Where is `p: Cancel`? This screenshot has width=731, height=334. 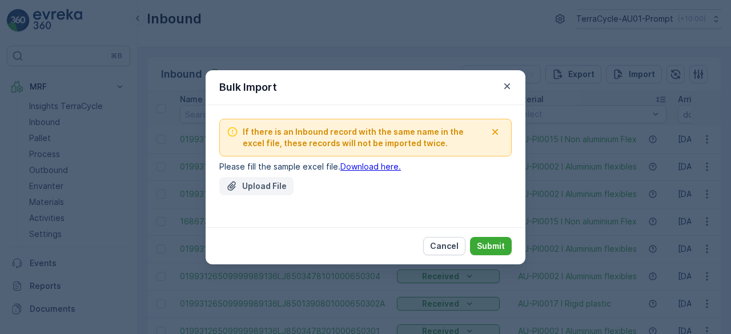 p: Cancel is located at coordinates (445, 246).